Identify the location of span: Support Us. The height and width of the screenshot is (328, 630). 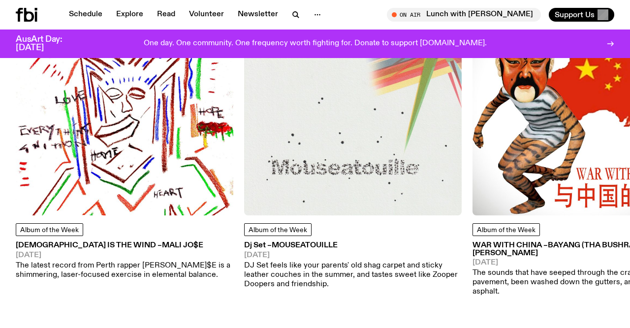
(575, 15).